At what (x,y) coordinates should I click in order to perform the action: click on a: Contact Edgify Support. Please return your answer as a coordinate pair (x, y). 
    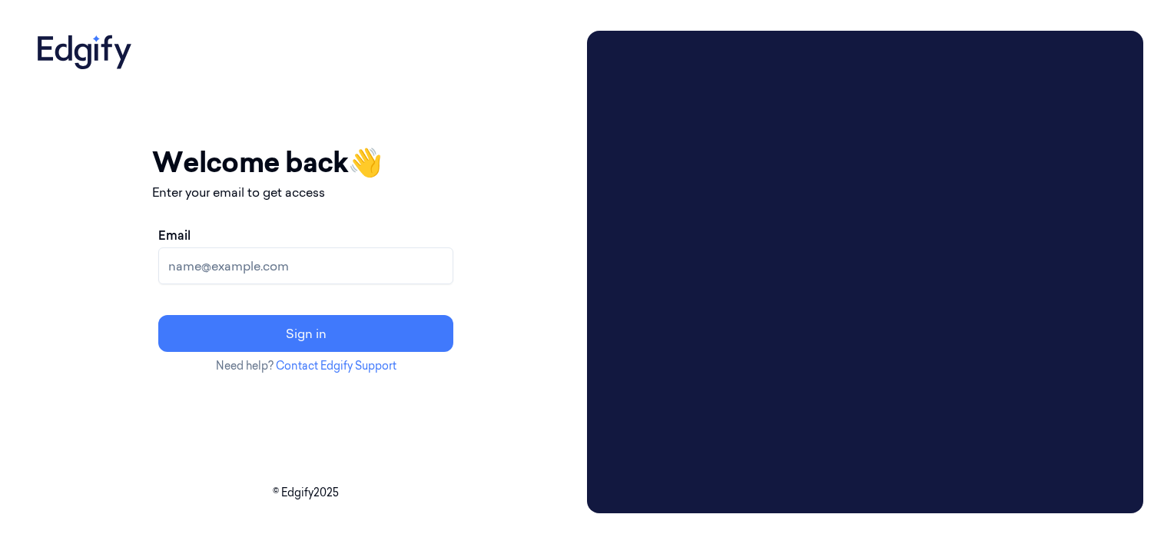
    Looking at the image, I should click on (336, 366).